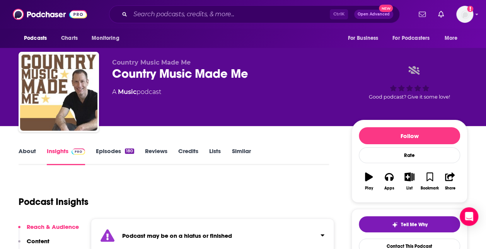 The height and width of the screenshot is (249, 486). Describe the element at coordinates (430, 181) in the screenshot. I see `button: Bookmark` at that location.